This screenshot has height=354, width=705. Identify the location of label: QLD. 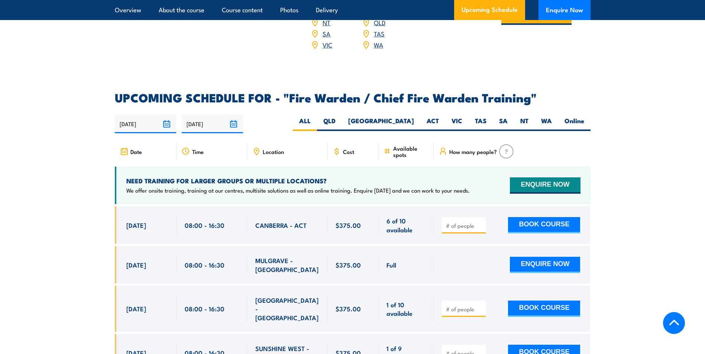
(329, 124).